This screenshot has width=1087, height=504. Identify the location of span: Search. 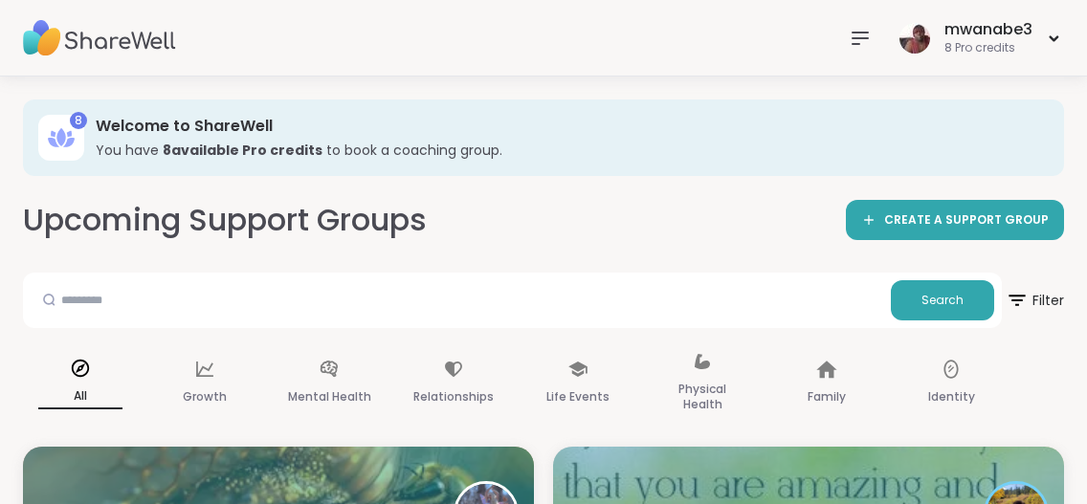
(943, 300).